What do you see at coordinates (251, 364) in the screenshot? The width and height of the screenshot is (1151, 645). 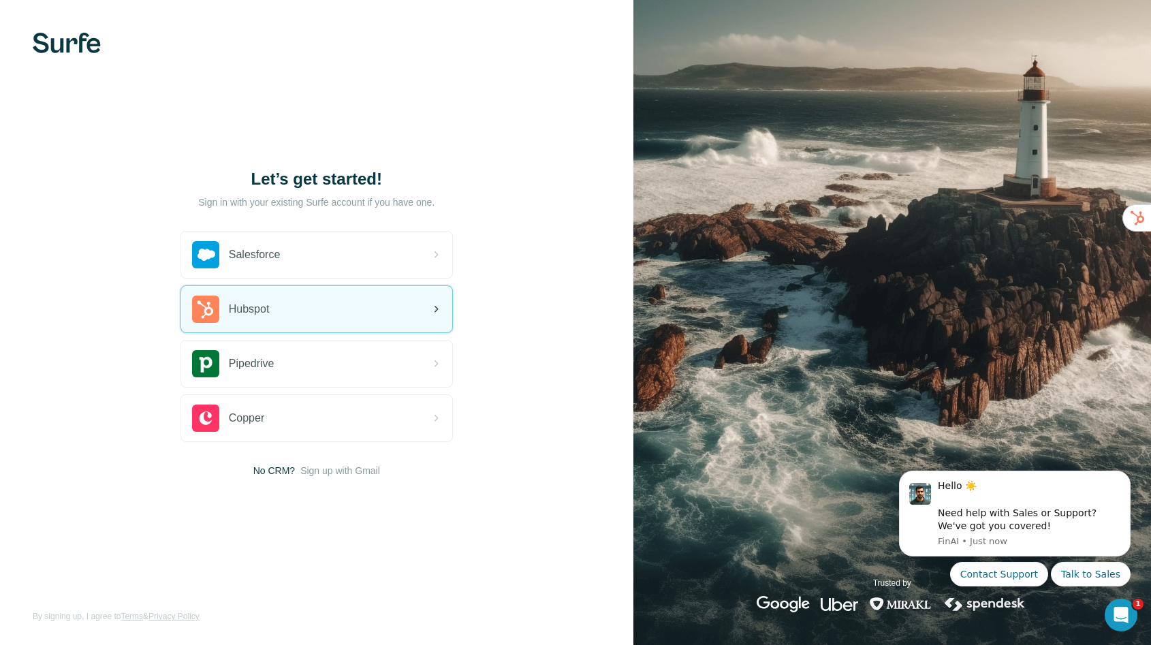 I see `span: Pipedrive` at bounding box center [251, 364].